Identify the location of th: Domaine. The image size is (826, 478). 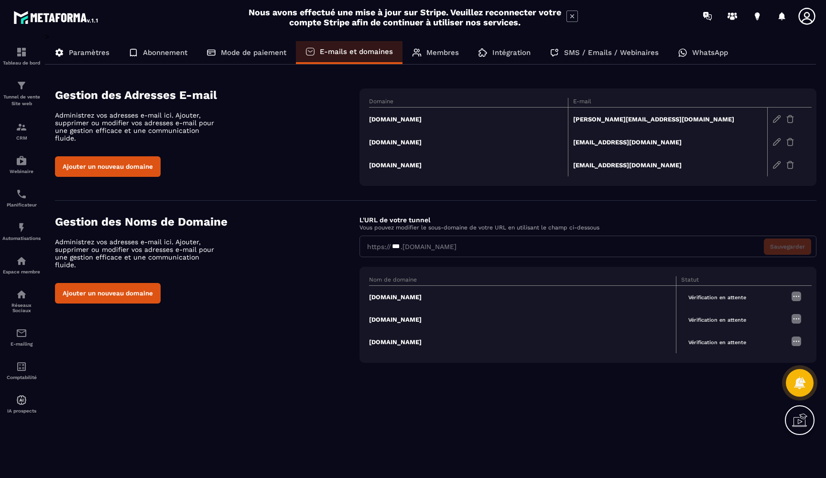
(468, 103).